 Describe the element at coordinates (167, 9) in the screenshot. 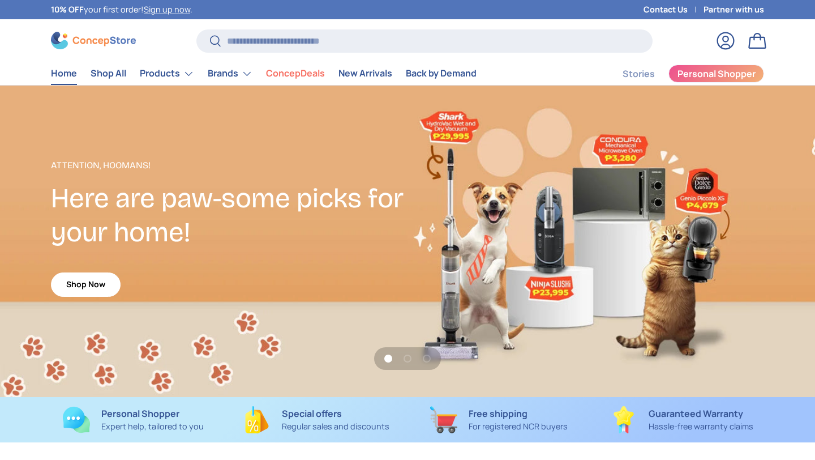

I see `a: Sign up now` at that location.